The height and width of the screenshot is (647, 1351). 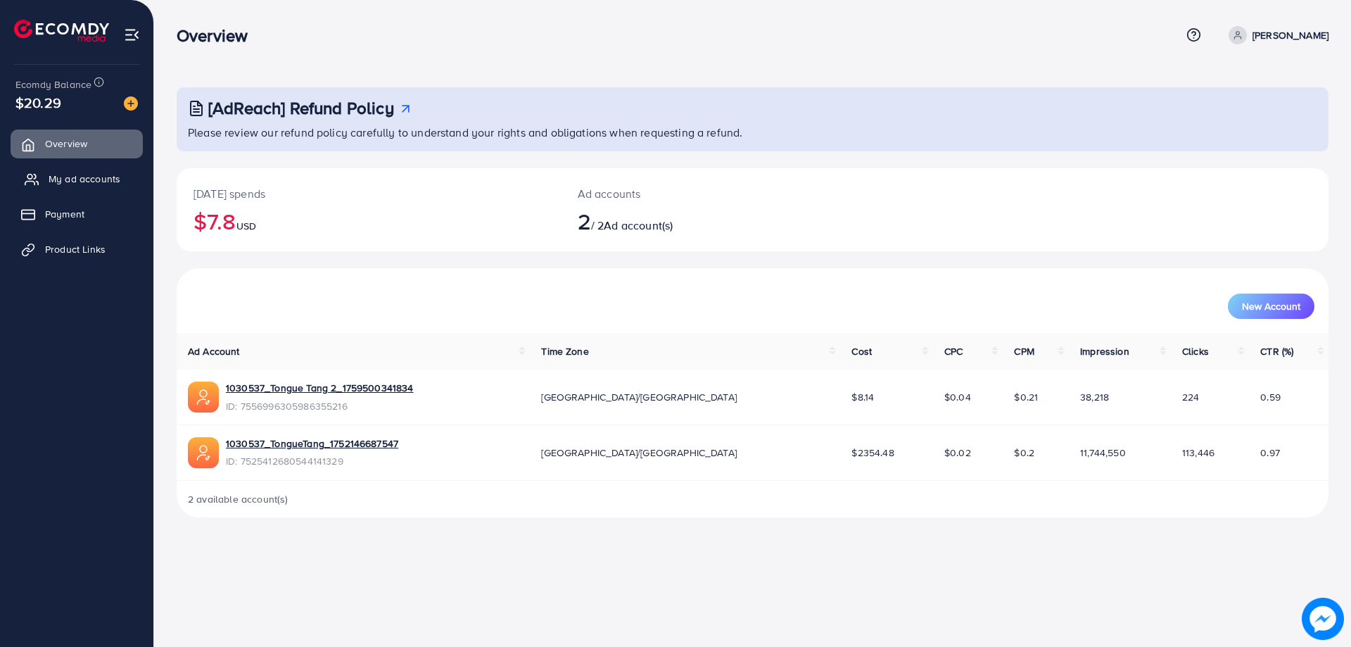 What do you see at coordinates (61, 30) in the screenshot?
I see `img: logo` at bounding box center [61, 30].